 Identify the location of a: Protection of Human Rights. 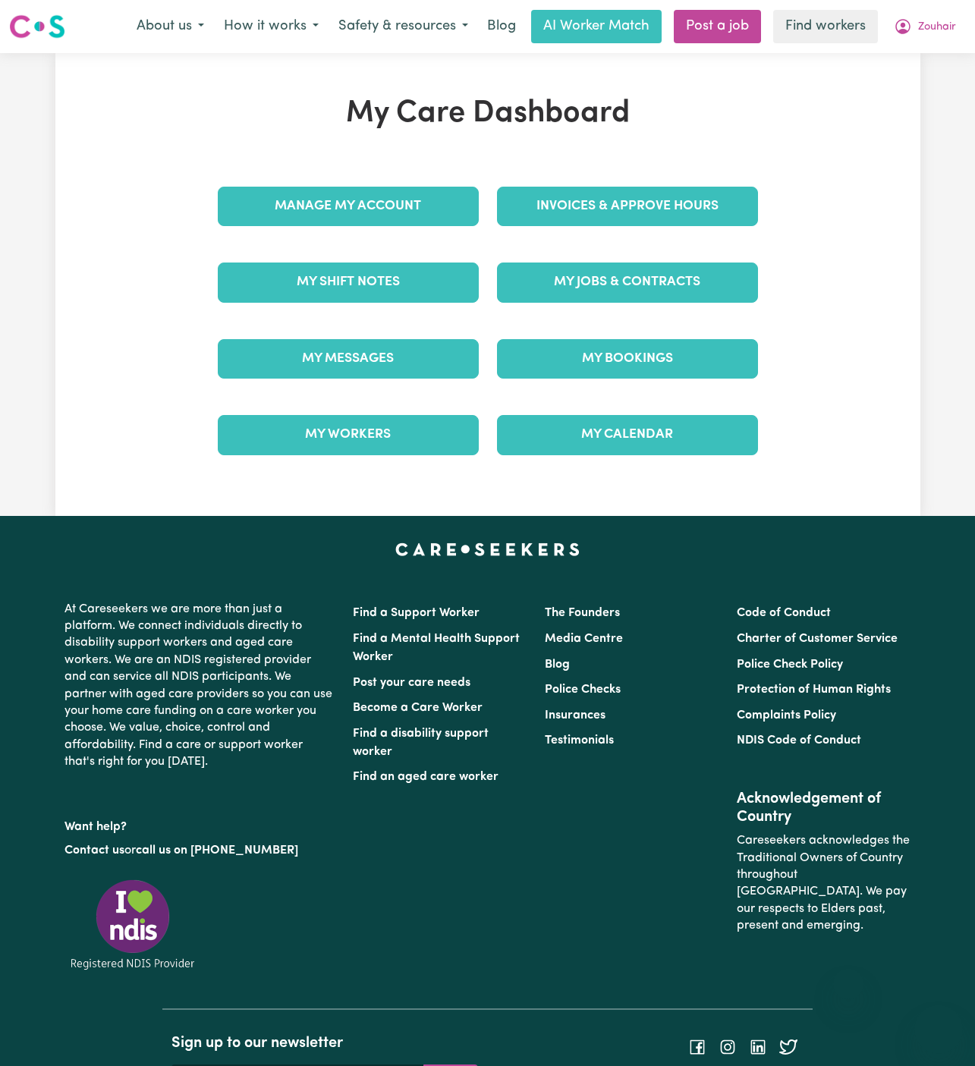
(814, 690).